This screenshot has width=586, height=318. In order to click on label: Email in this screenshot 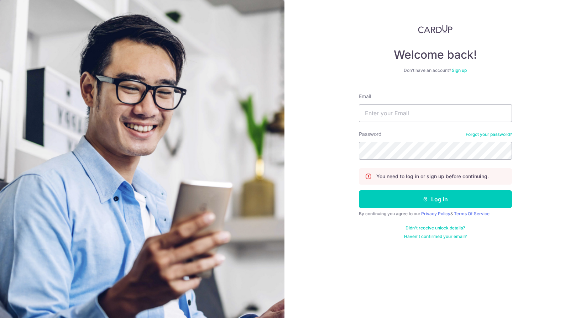, I will do `click(365, 96)`.